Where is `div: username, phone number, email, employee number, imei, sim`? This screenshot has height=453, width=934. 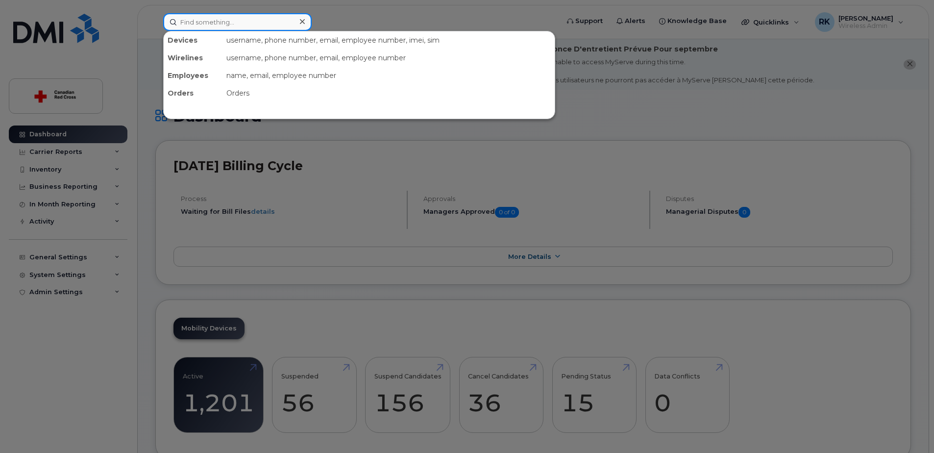
div: username, phone number, email, employee number, imei, sim is located at coordinates (389, 40).